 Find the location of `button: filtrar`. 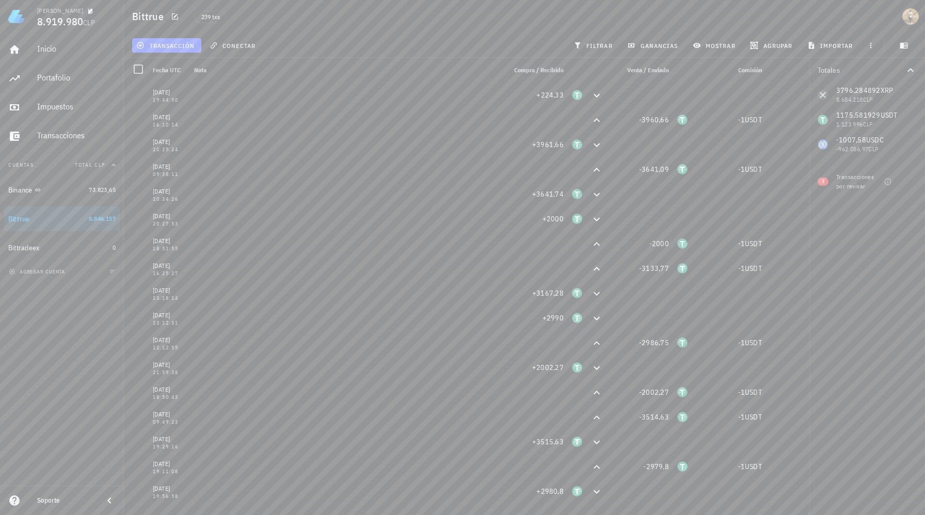

button: filtrar is located at coordinates (594, 45).